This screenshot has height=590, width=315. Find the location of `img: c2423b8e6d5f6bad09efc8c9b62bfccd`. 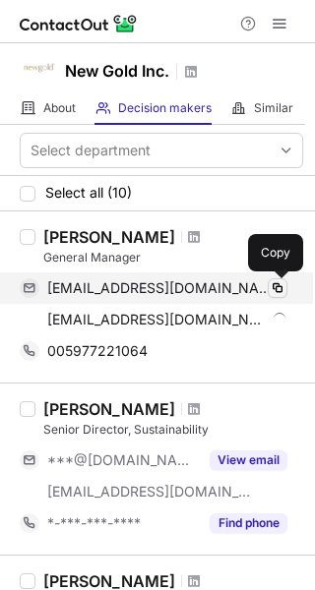

img: c2423b8e6d5f6bad09efc8c9b62bfccd is located at coordinates (39, 68).